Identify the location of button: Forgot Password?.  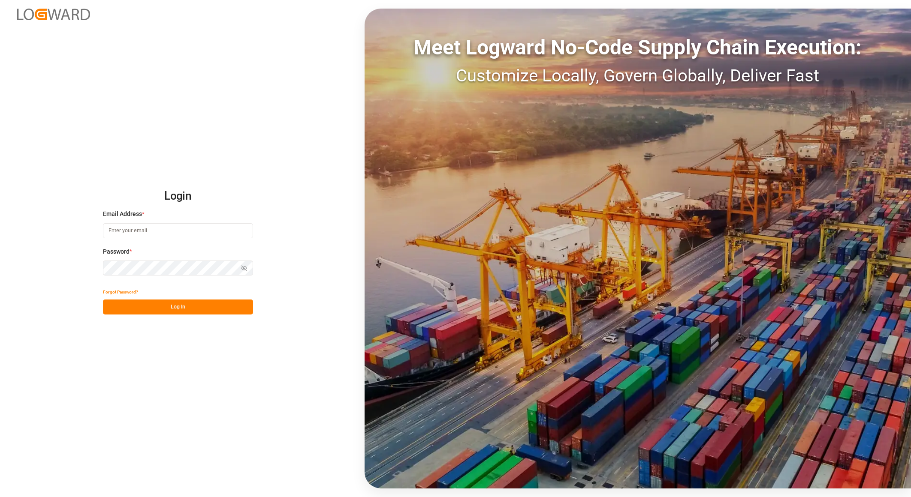
(120, 292).